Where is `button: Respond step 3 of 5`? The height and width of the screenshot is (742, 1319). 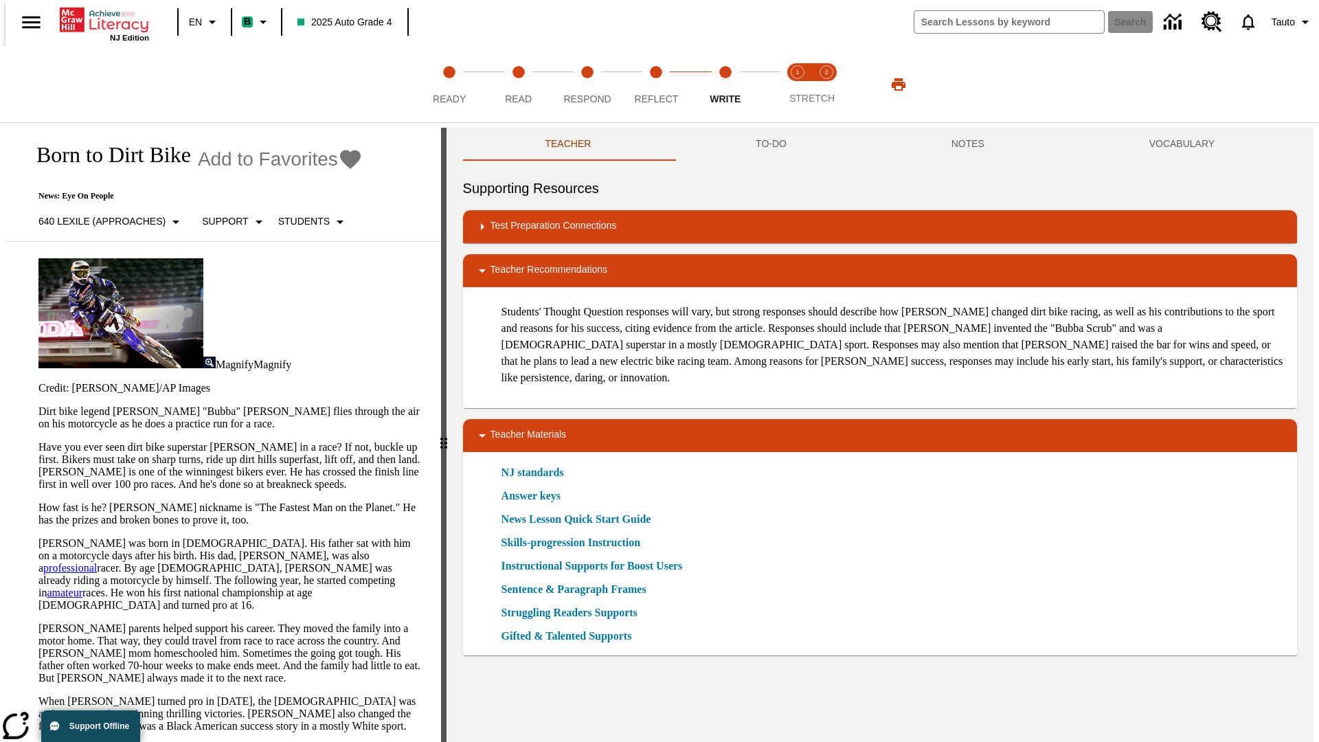
button: Respond step 3 of 5 is located at coordinates (587, 85).